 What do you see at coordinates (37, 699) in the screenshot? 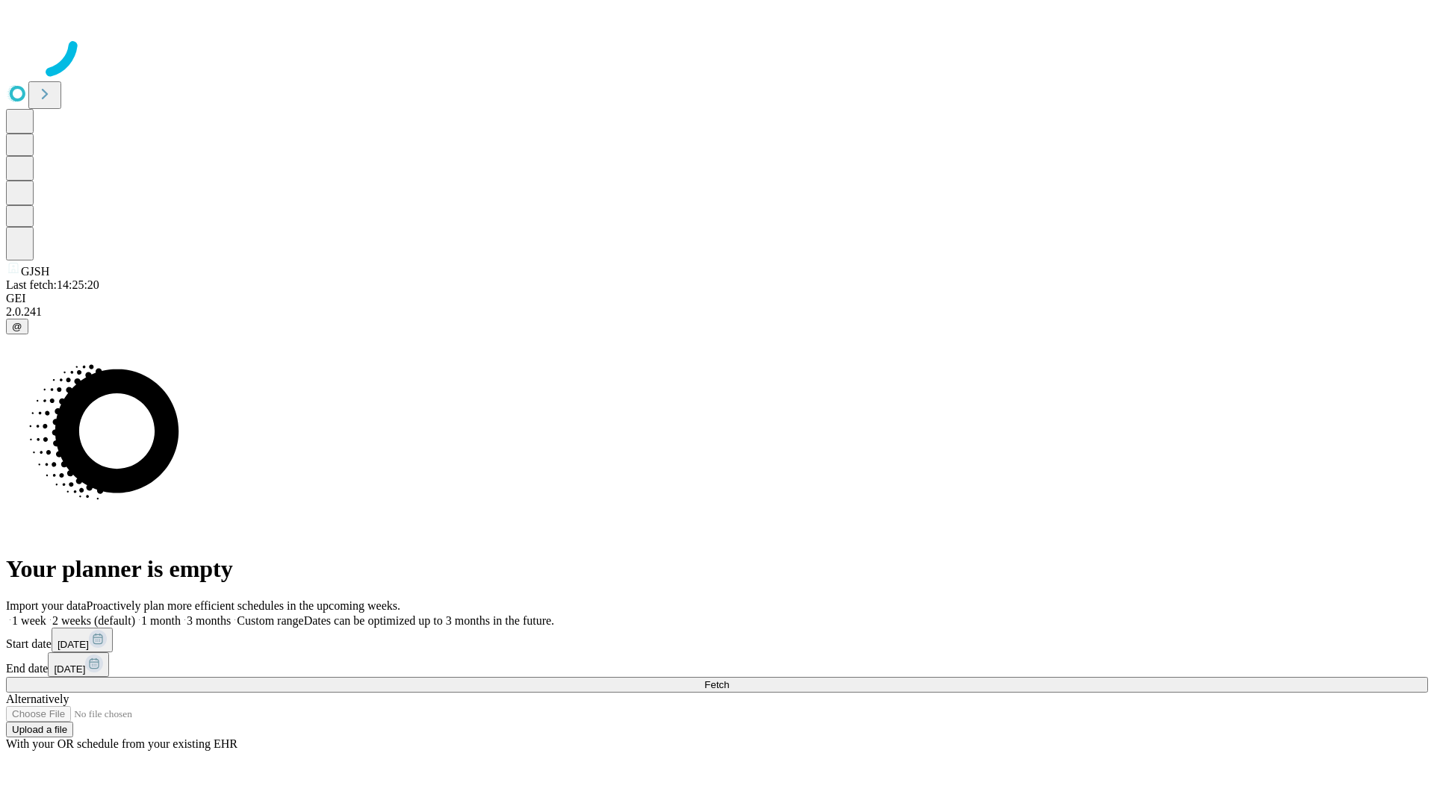
I see `span: Alternatively` at bounding box center [37, 699].